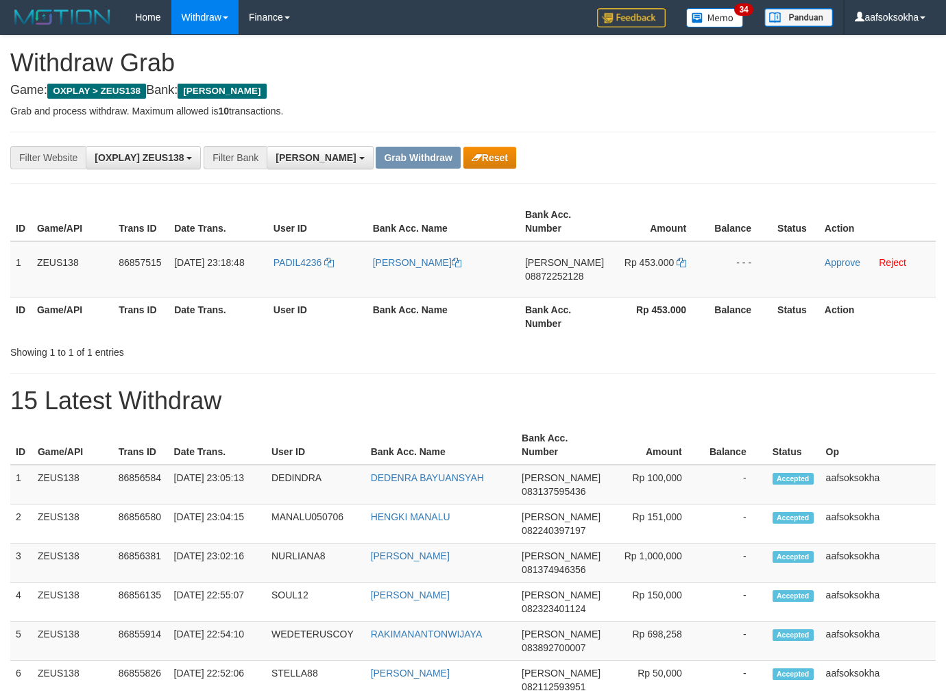 The width and height of the screenshot is (946, 693). I want to click on th: Op, so click(878, 445).